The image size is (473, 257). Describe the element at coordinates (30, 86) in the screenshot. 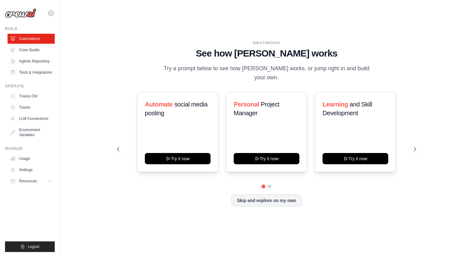

I see `div: Operate` at that location.